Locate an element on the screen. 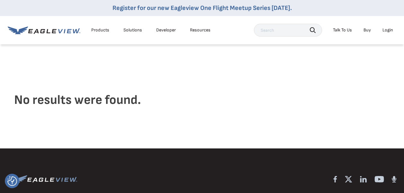  img: Revisit consent button is located at coordinates (12, 181).